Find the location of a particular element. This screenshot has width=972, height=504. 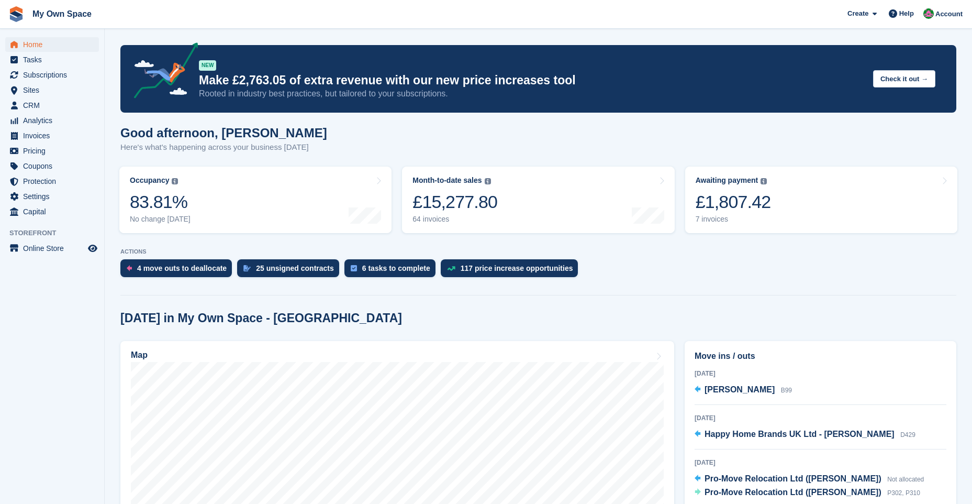

div: 7 invoices is located at coordinates (734, 219).